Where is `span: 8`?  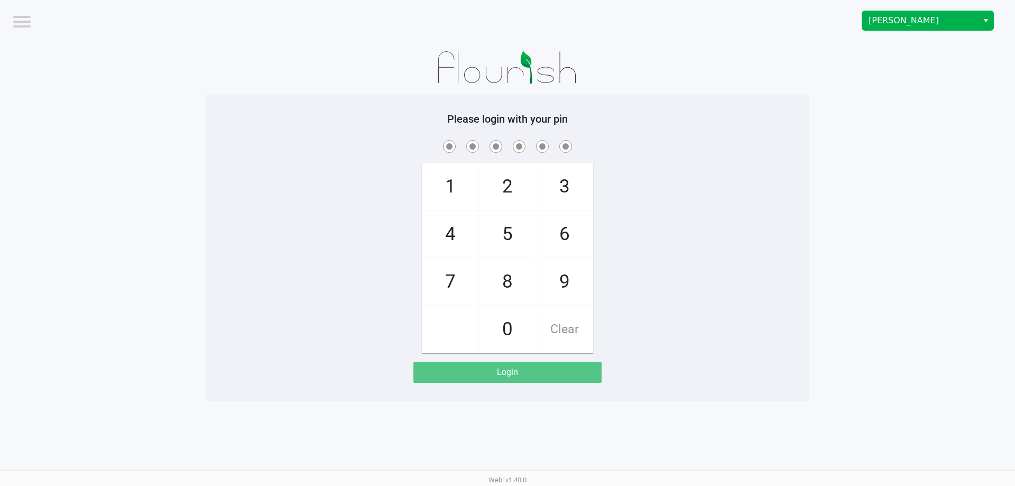
span: 8 is located at coordinates (507, 282).